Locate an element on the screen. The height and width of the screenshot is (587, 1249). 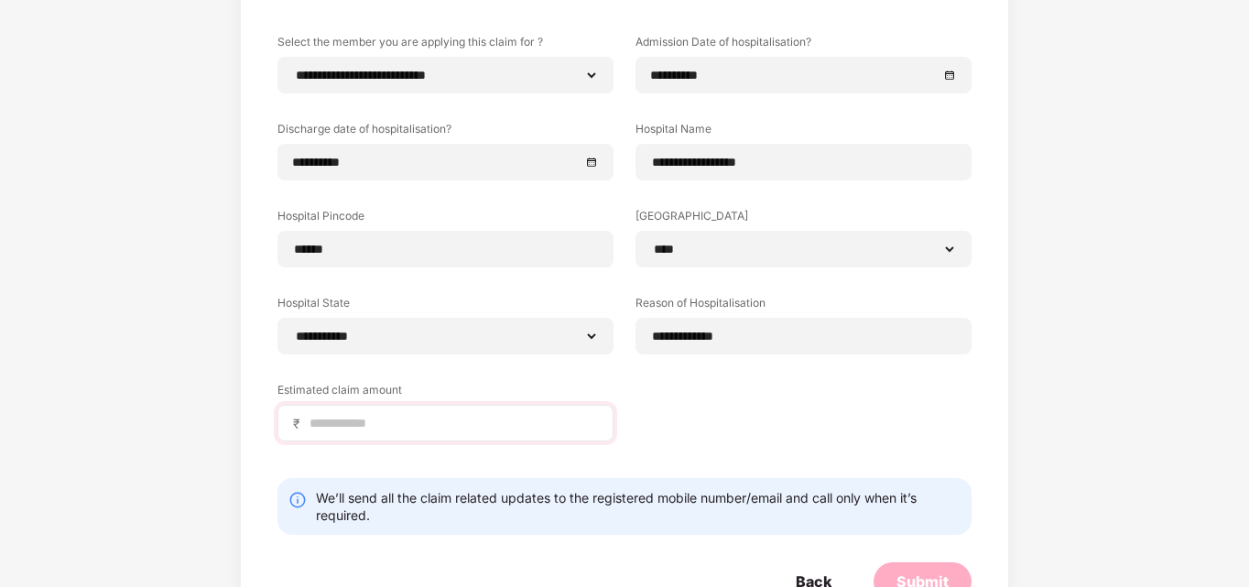
label: Hospital State is located at coordinates (445, 306).